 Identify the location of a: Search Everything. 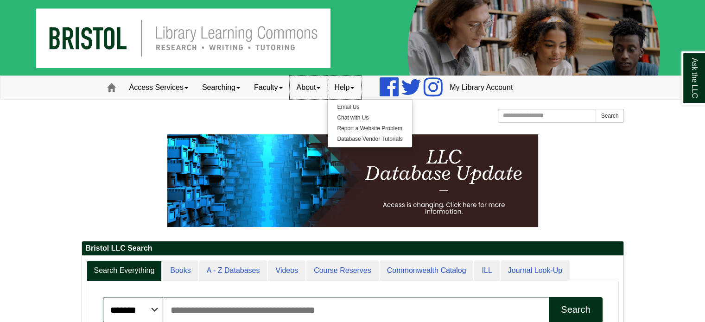
(124, 271).